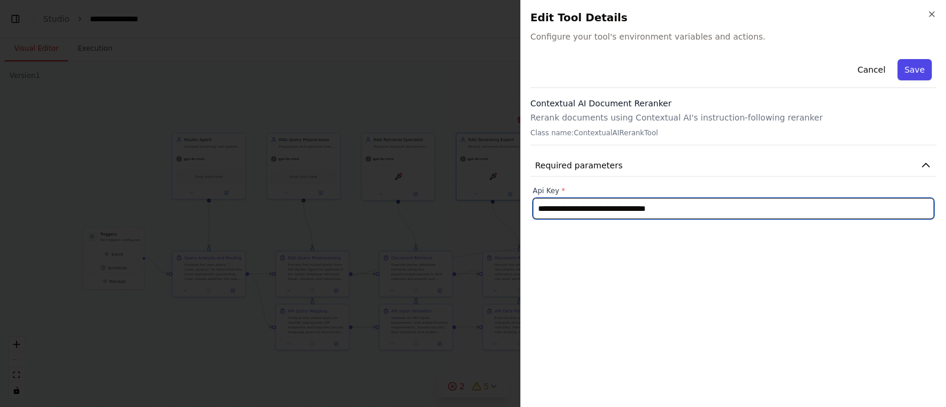  I want to click on label: Api Key, so click(733, 191).